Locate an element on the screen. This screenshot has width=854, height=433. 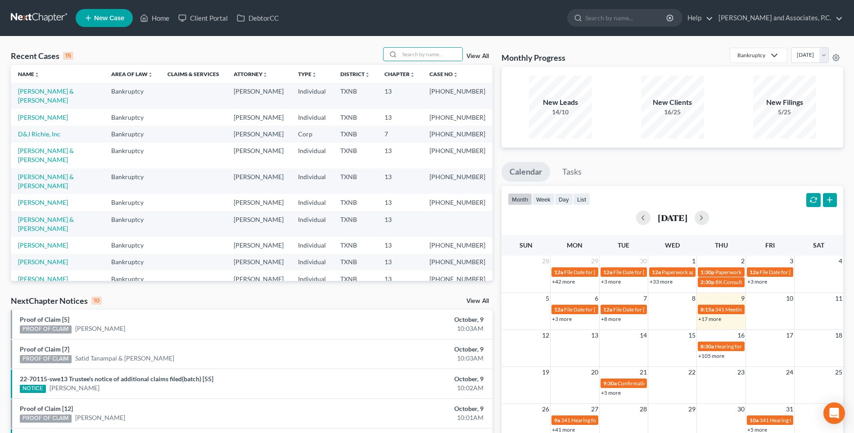
span: 5 is located at coordinates (548, 299).